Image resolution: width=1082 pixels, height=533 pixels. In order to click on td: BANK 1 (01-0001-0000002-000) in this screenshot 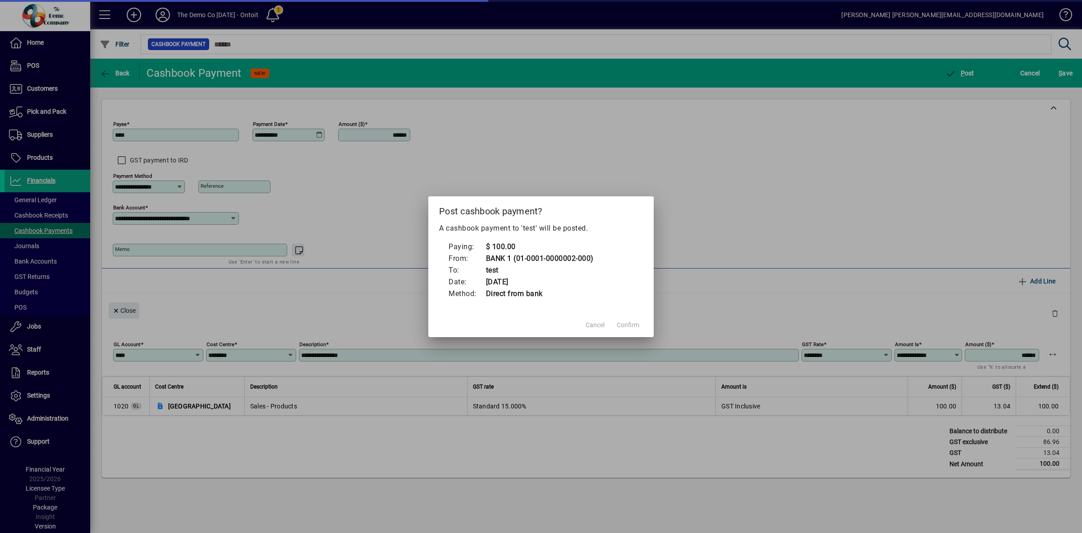, I will do `click(540, 258)`.